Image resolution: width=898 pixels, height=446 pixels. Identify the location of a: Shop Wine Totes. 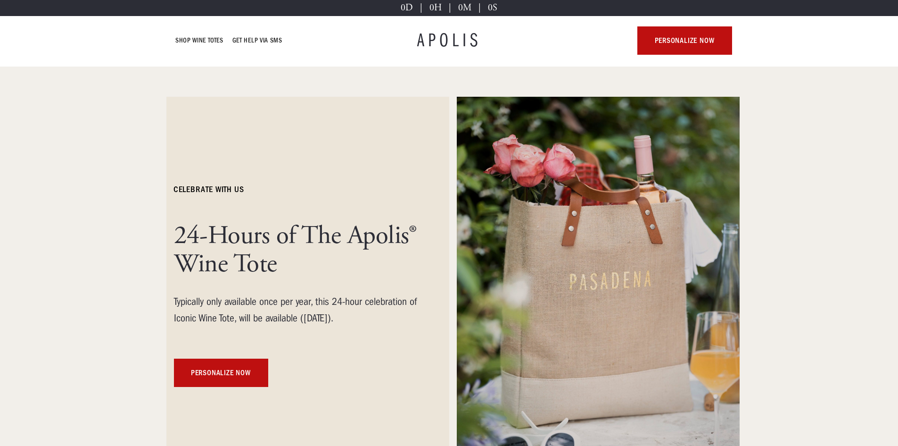
(199, 41).